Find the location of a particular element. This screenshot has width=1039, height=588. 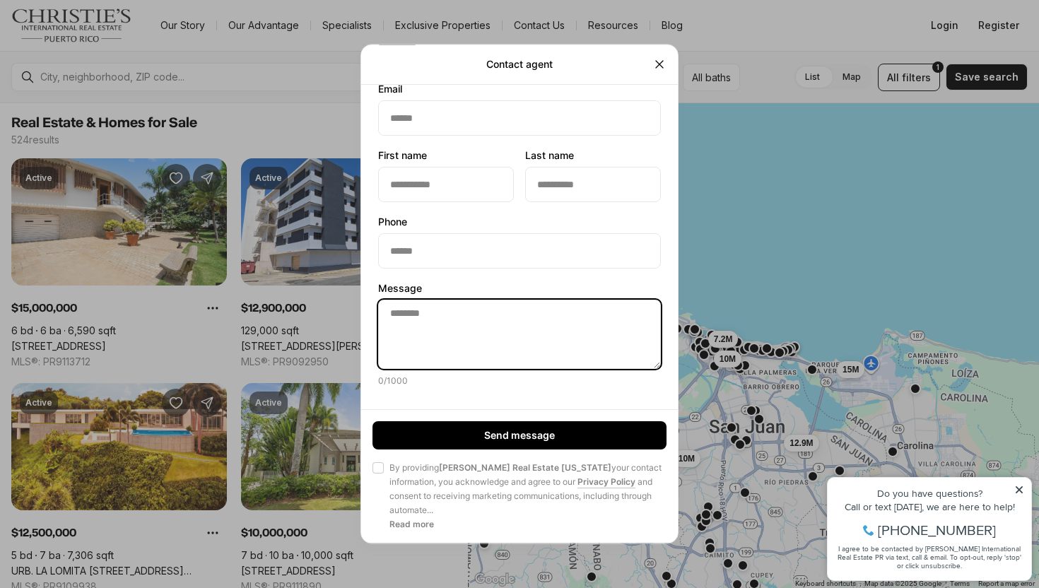

label: Phone is located at coordinates (520, 222).